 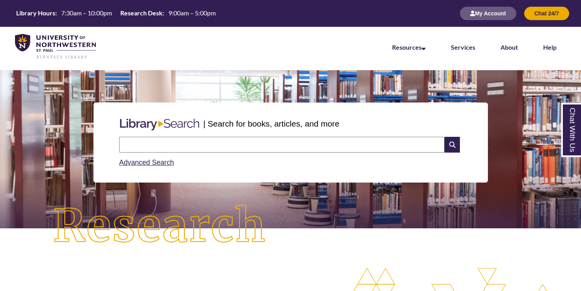 What do you see at coordinates (547, 13) in the screenshot?
I see `a: Chat 24/7` at bounding box center [547, 13].